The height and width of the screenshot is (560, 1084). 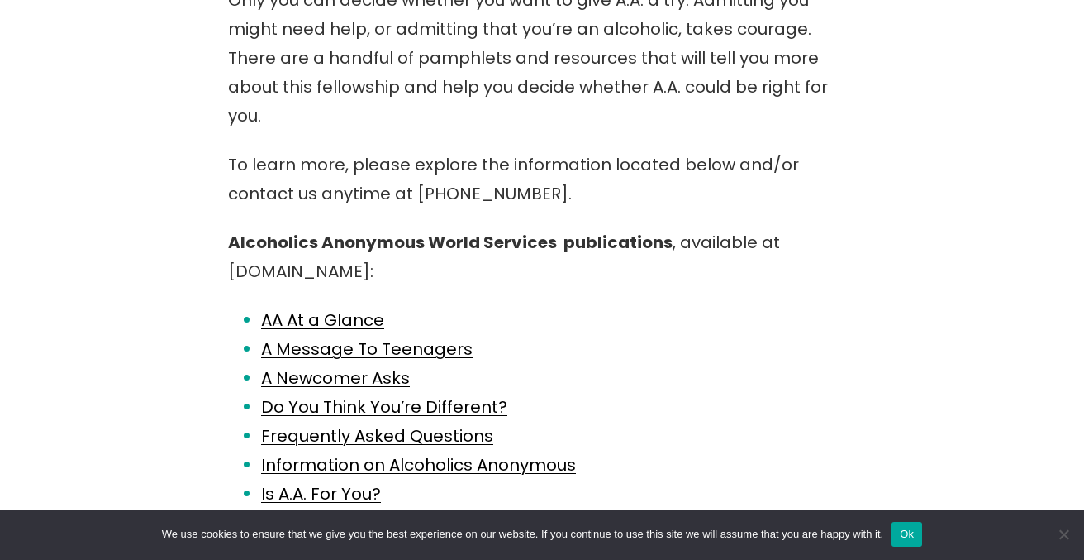 What do you see at coordinates (336, 378) in the screenshot?
I see `a: A Newcomer Asks` at bounding box center [336, 378].